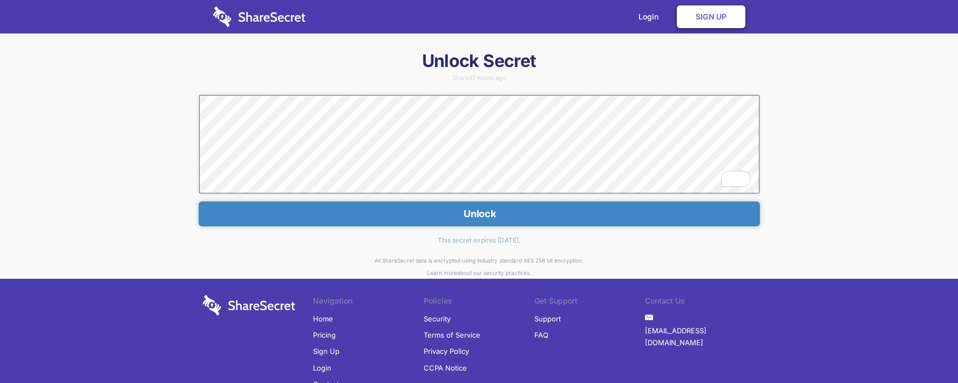 This screenshot has width=958, height=383. Describe the element at coordinates (437, 318) in the screenshot. I see `a: Security` at that location.